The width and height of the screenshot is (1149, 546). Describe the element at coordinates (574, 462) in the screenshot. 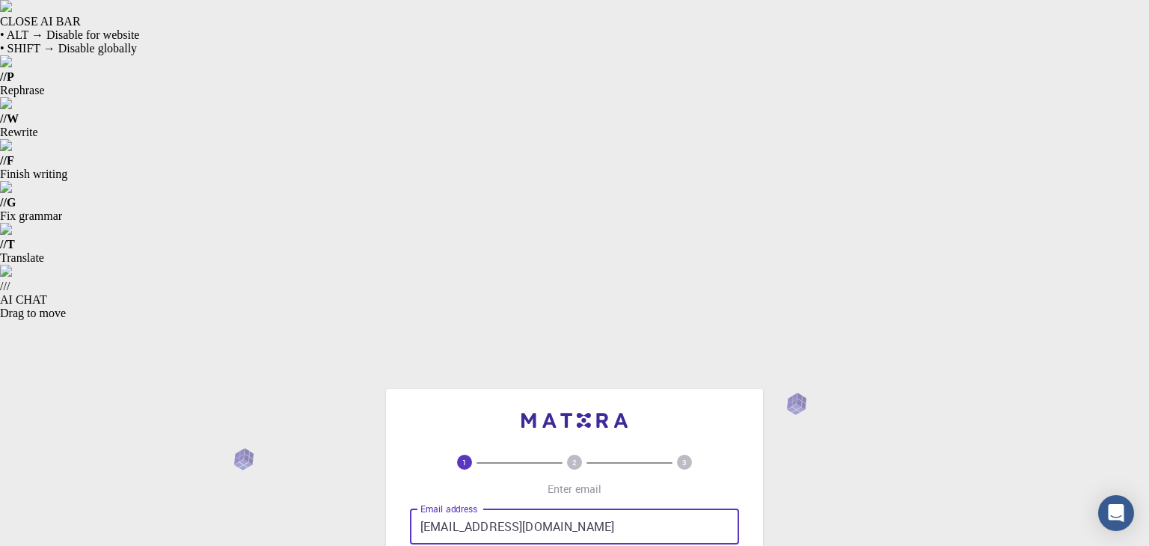

I see `text: 2` at that location.